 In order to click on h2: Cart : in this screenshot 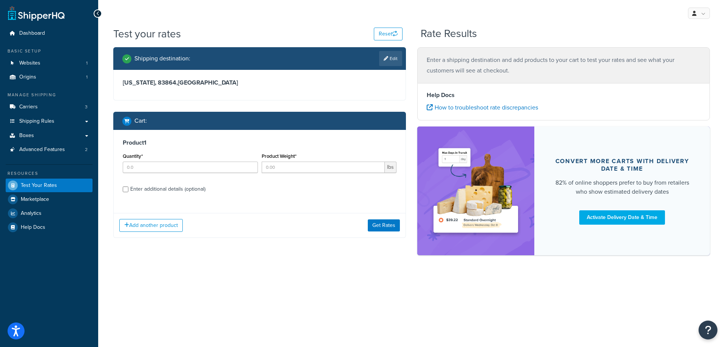, I will do `click(141, 121)`.